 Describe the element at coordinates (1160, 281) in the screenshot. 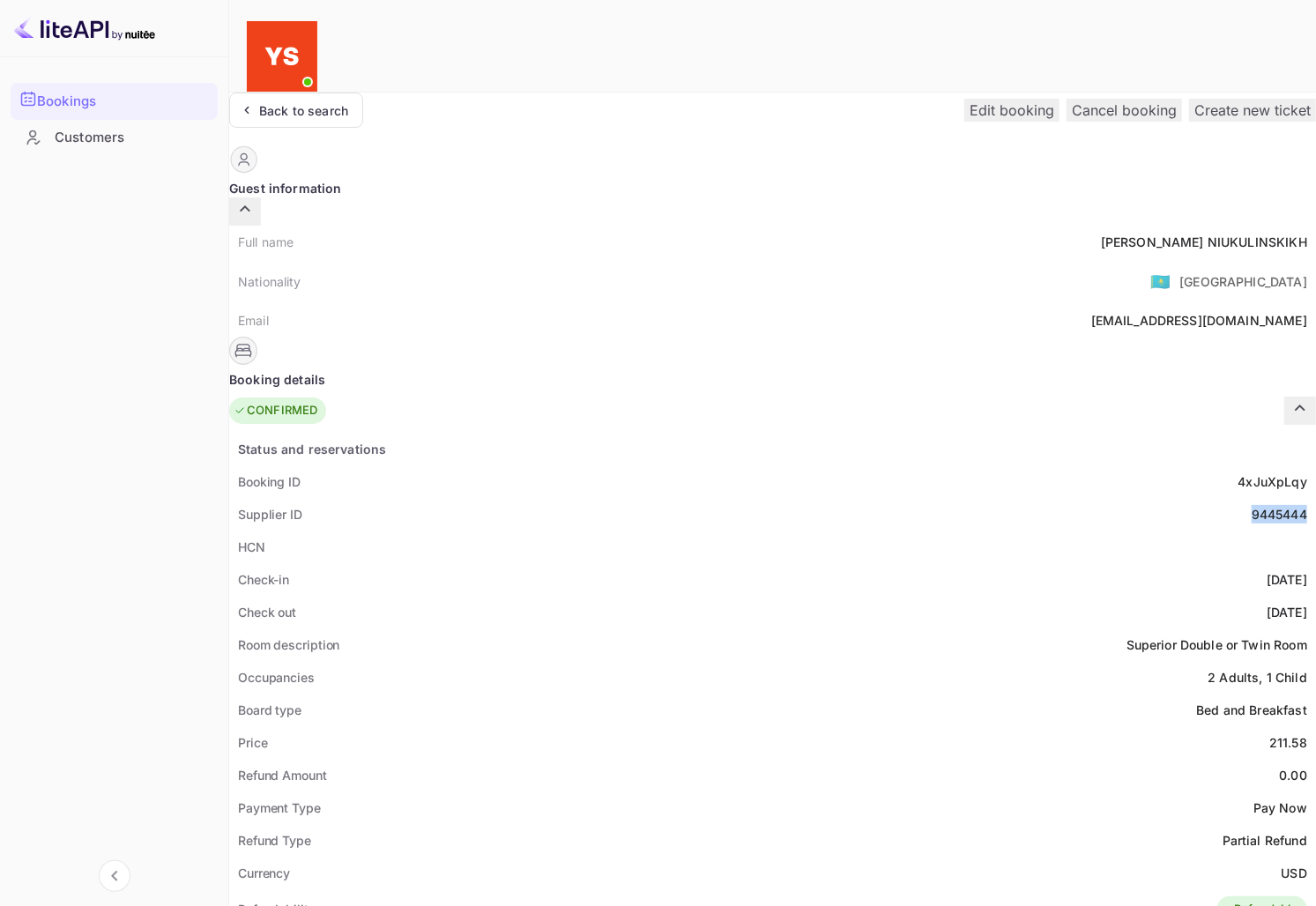

I see `span: United States` at that location.